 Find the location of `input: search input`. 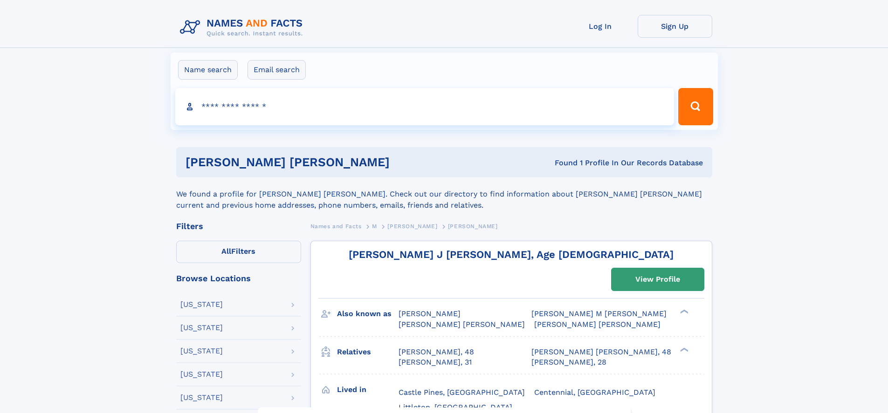

input: search input is located at coordinates (425, 107).